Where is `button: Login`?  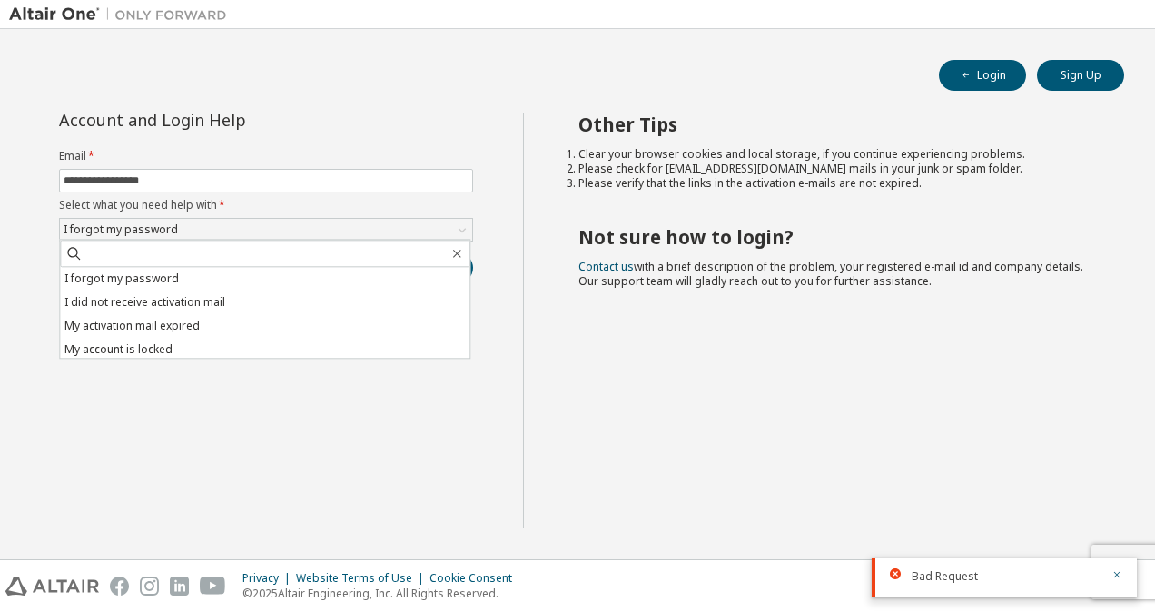 button: Login is located at coordinates (983, 75).